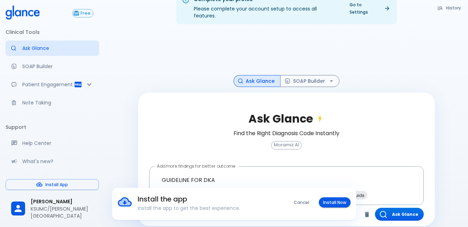  Describe the element at coordinates (58, 143) in the screenshot. I see `p: Help Center` at that location.